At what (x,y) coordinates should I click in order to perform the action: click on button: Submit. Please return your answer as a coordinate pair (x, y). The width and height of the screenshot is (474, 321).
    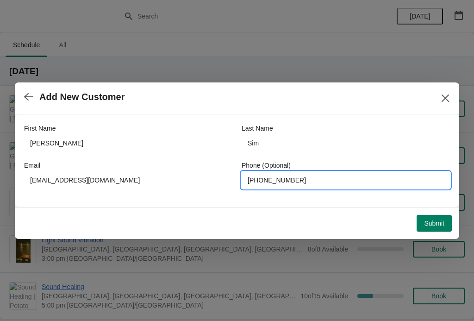
    Looking at the image, I should click on (434, 223).